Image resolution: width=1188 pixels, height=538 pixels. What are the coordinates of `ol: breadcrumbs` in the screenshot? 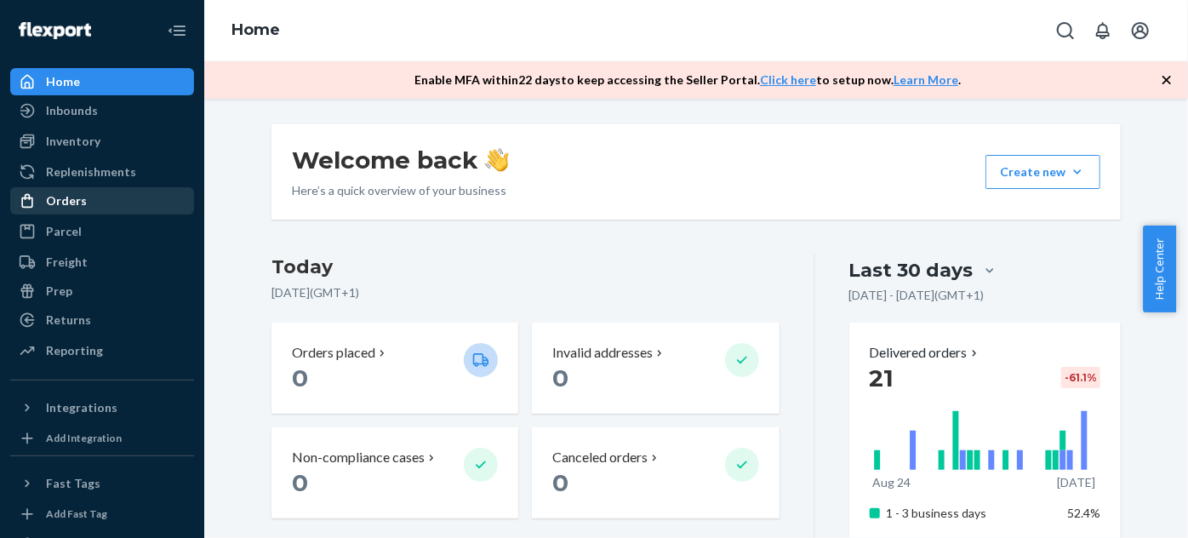 It's located at (255, 31).